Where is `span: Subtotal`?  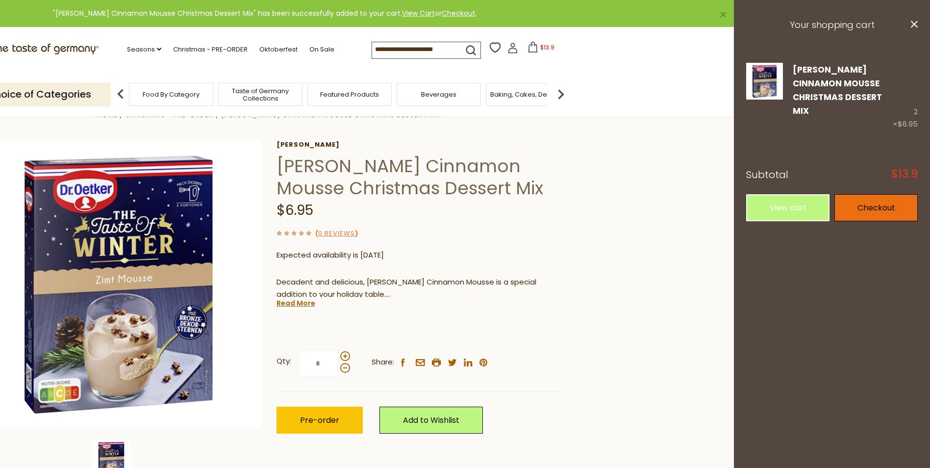 span: Subtotal is located at coordinates (767, 175).